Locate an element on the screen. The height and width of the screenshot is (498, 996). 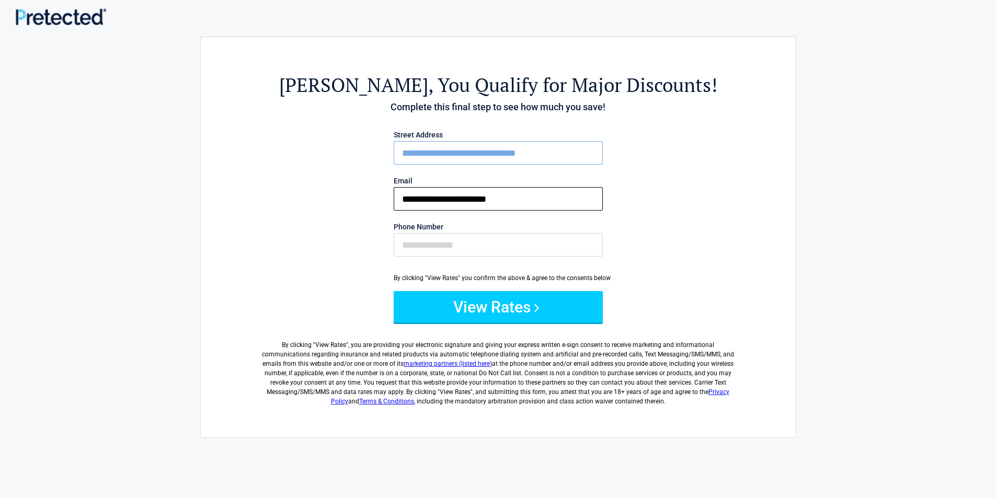
button: View Rates is located at coordinates (498, 307).